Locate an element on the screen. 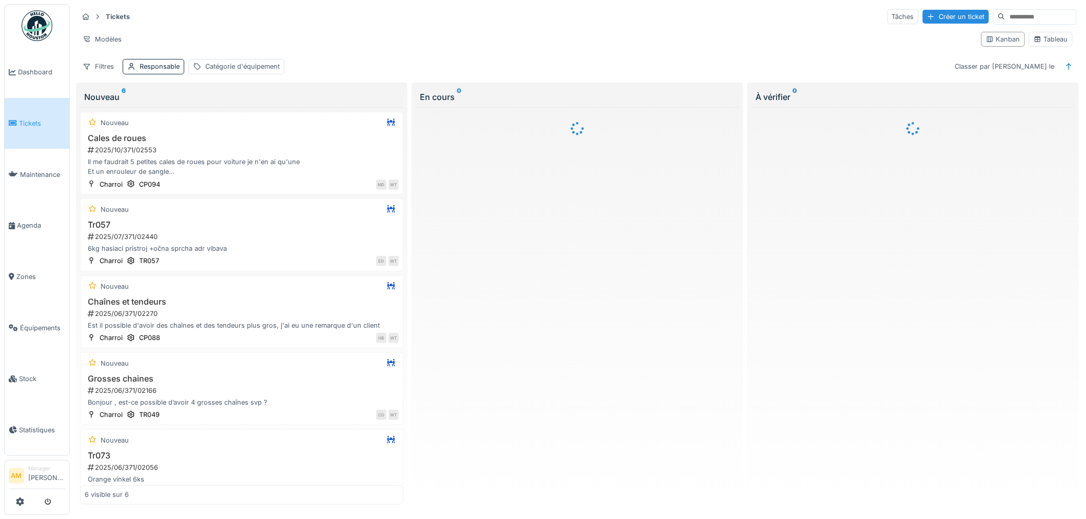 The width and height of the screenshot is (1086, 519). a: Équipements is located at coordinates (37, 328).